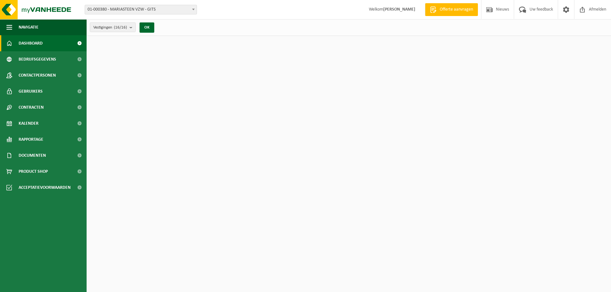 The image size is (611, 292). Describe the element at coordinates (32, 156) in the screenshot. I see `span: Documenten` at that location.